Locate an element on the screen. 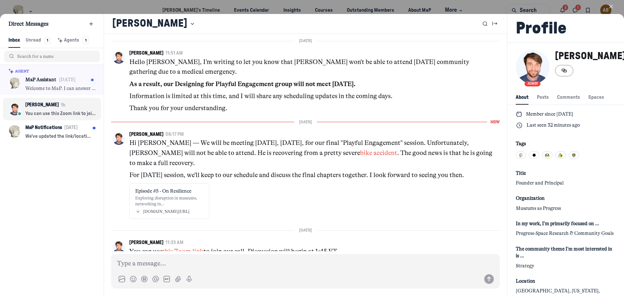 The image size is (624, 296). a: this Zoom link is located at coordinates (183, 251).